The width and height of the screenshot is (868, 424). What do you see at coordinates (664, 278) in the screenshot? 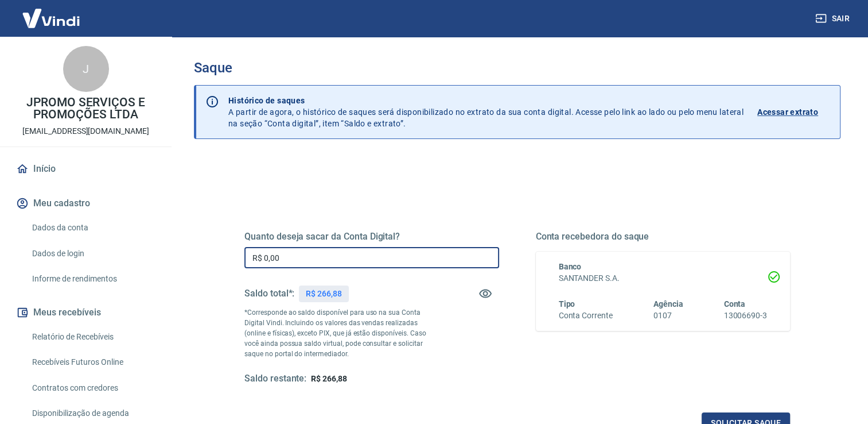
I see `h6: SANTANDER S.A.` at bounding box center [664, 278].